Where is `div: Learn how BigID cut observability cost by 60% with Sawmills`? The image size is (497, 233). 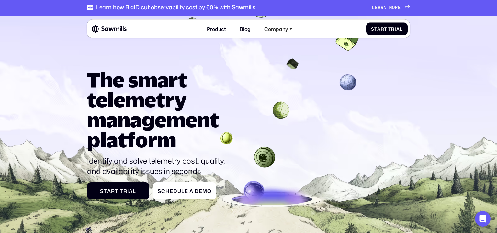 div: Learn how BigID cut observability cost by 60% with Sawmills is located at coordinates (176, 7).